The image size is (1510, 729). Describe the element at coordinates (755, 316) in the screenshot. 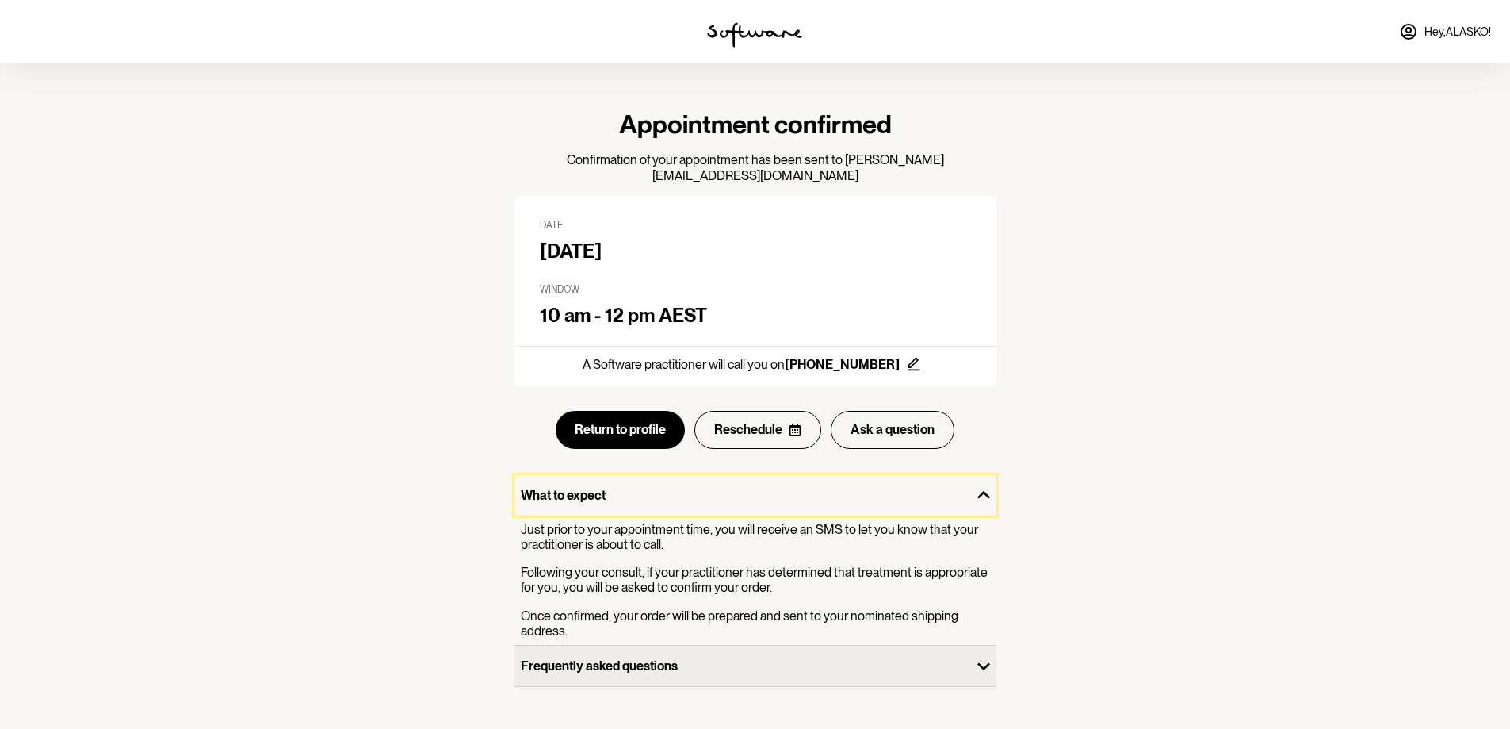

I see `h4: 10 am - 12 pm AEST` at that location.